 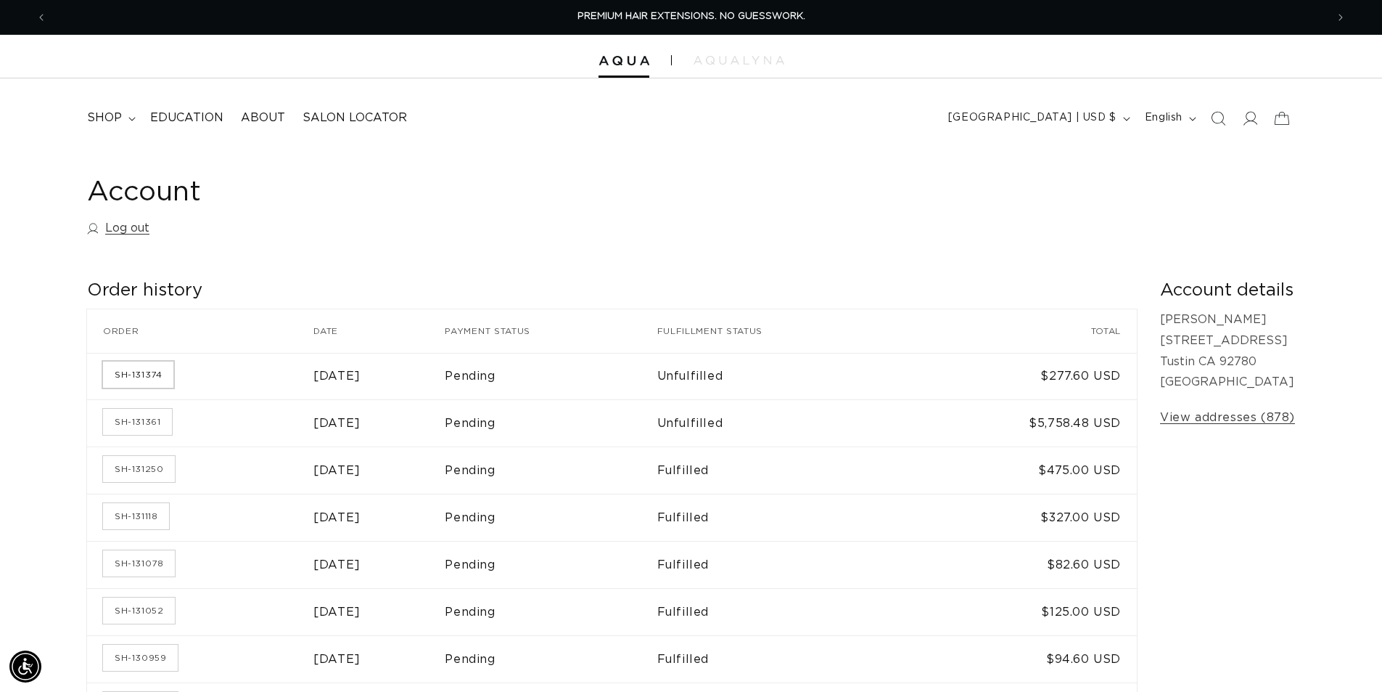 What do you see at coordinates (136, 516) in the screenshot?
I see `a: Order number SH-131118` at bounding box center [136, 516].